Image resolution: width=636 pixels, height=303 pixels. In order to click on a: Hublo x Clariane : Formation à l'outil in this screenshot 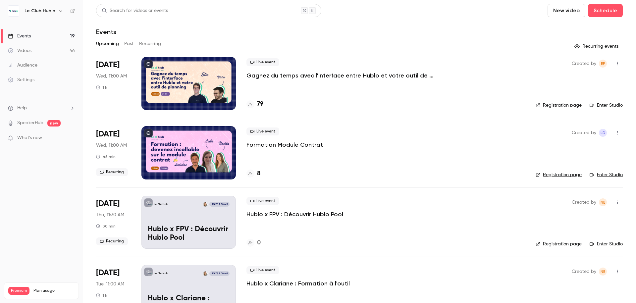, I will do `click(298, 283)`.